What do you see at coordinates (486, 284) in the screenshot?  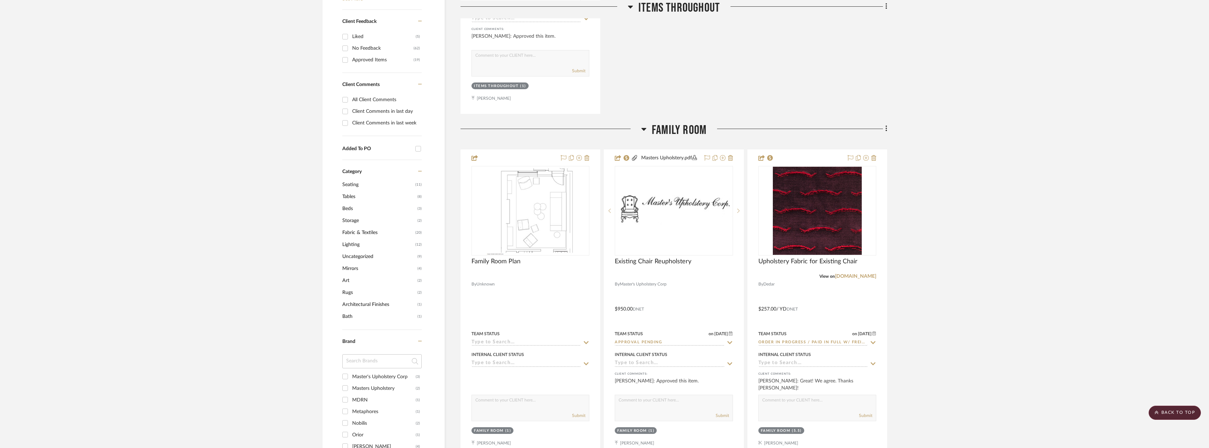 I see `span: Unknown` at bounding box center [486, 284].